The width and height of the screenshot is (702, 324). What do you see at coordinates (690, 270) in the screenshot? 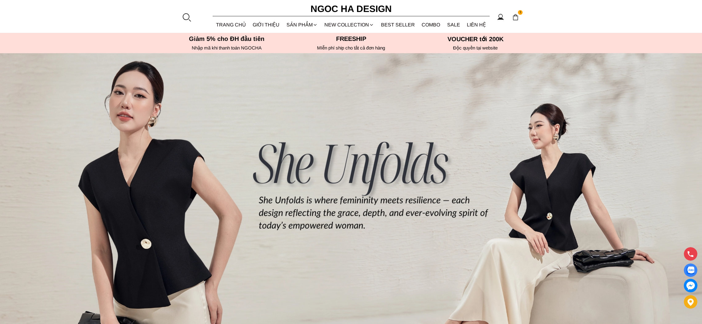
I see `img: Display image` at bounding box center [690, 270].